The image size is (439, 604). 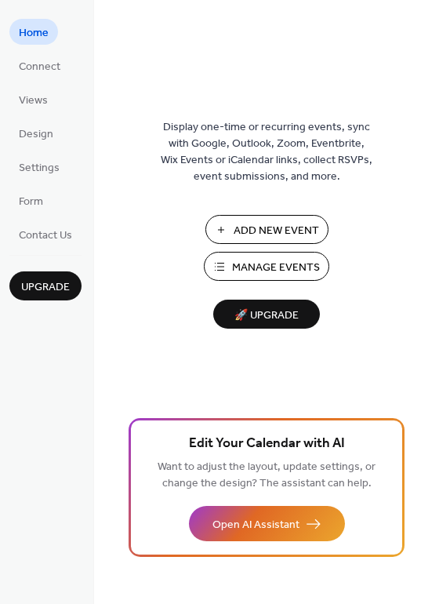 What do you see at coordinates (39, 166) in the screenshot?
I see `a: Settings` at bounding box center [39, 166].